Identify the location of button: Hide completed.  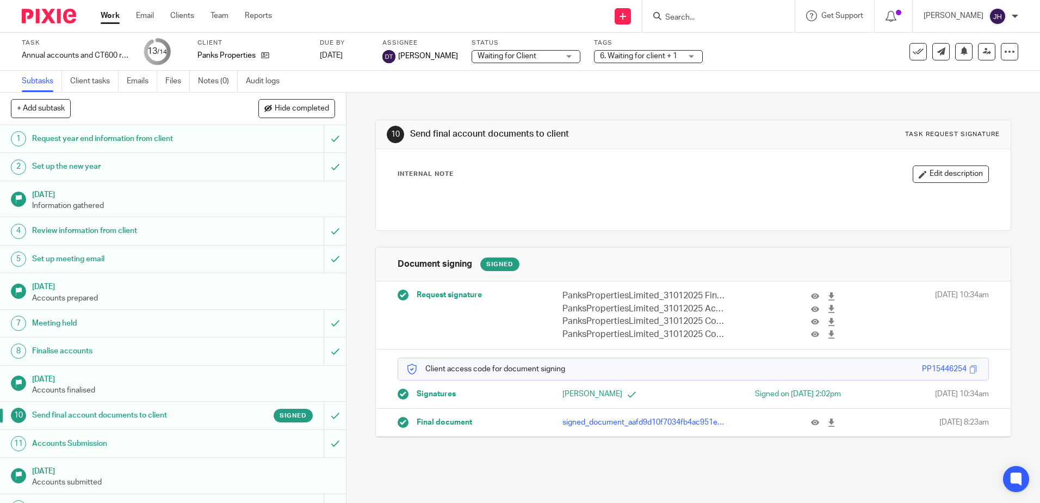
(297, 108).